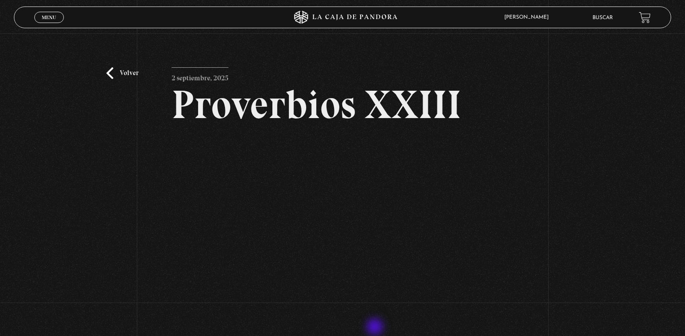 The width and height of the screenshot is (685, 336). I want to click on span: Menu, so click(49, 17).